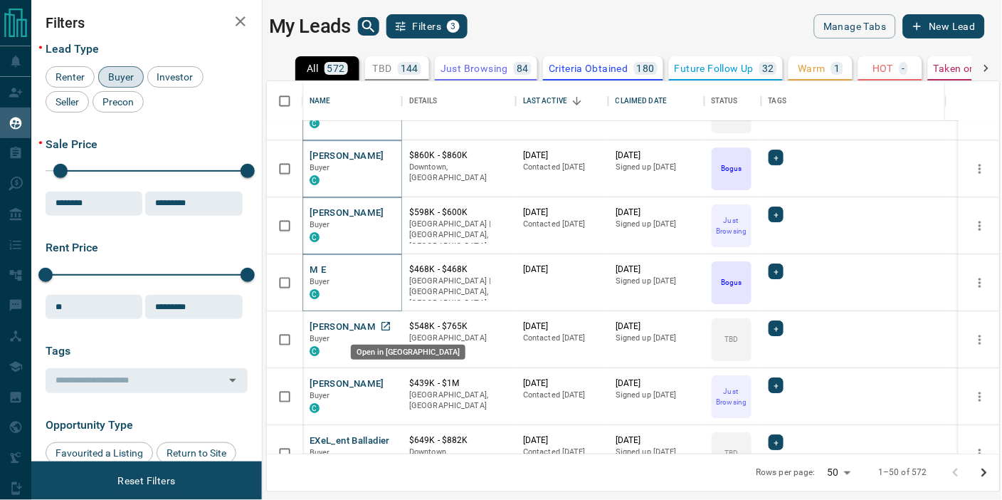  What do you see at coordinates (589, 68) in the screenshot?
I see `p: Criteria Obtained` at bounding box center [589, 68].